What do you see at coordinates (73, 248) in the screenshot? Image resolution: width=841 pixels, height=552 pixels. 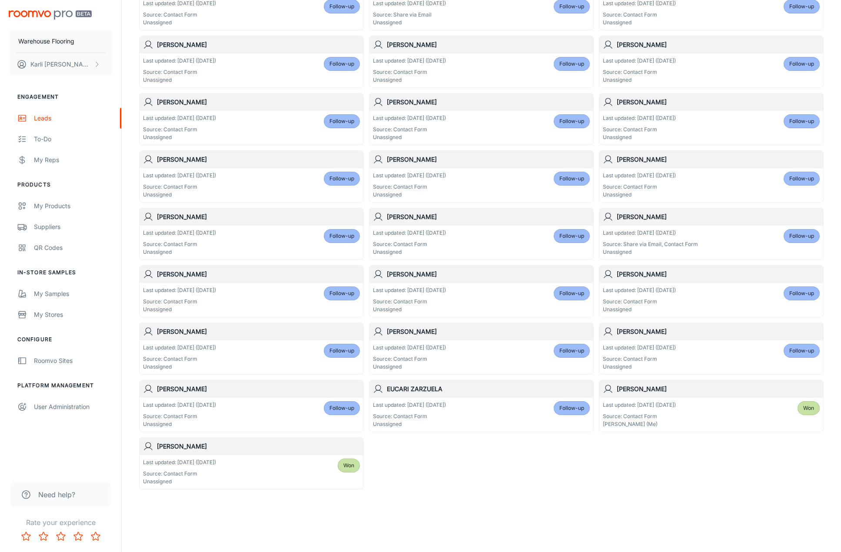 I see `div: QR Codes` at bounding box center [73, 248].